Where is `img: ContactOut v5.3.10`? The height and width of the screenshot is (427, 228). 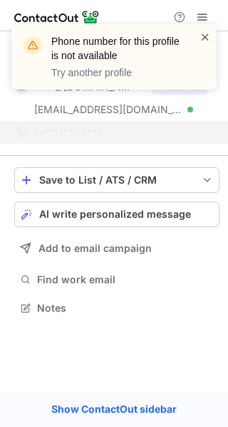
img: ContactOut v5.3.10 is located at coordinates (57, 17).